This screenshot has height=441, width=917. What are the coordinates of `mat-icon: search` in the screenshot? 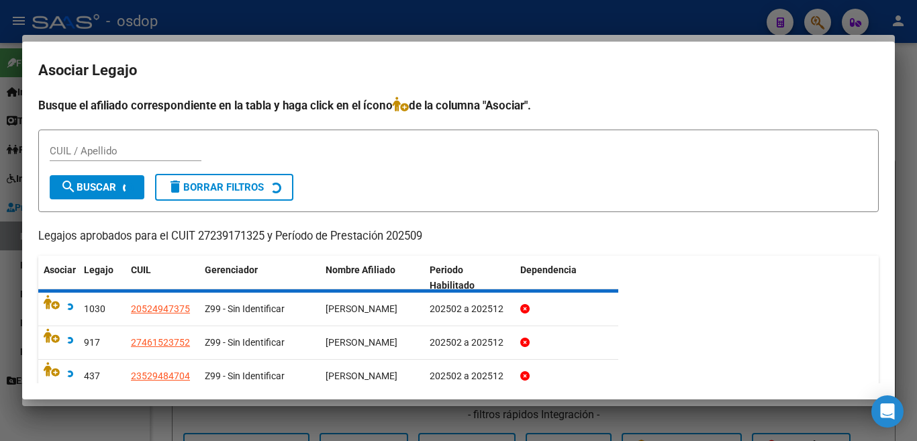 It's located at (68, 187).